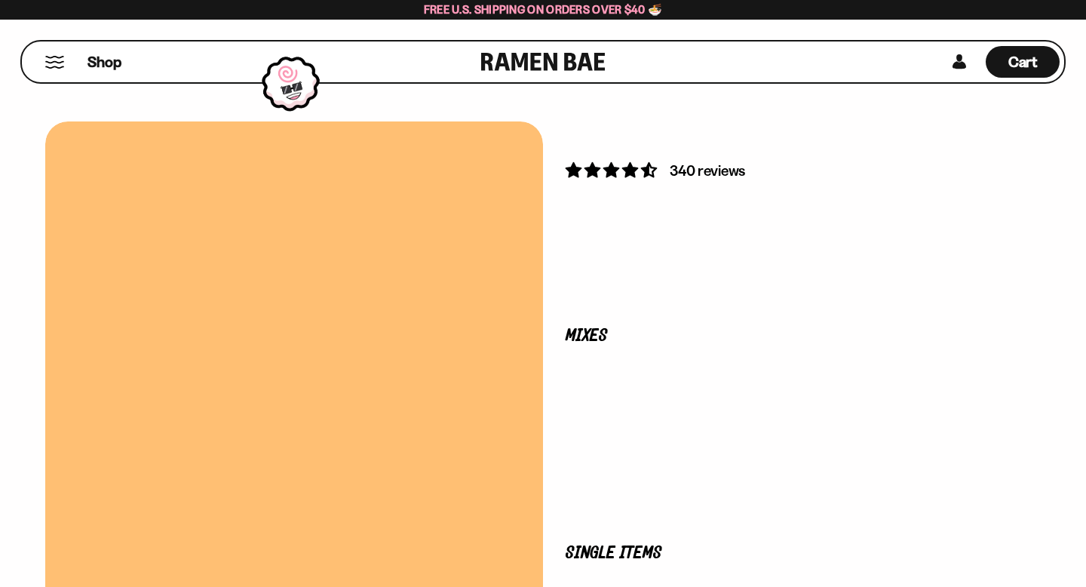  I want to click on span: 4.53 stars, so click(612, 170).